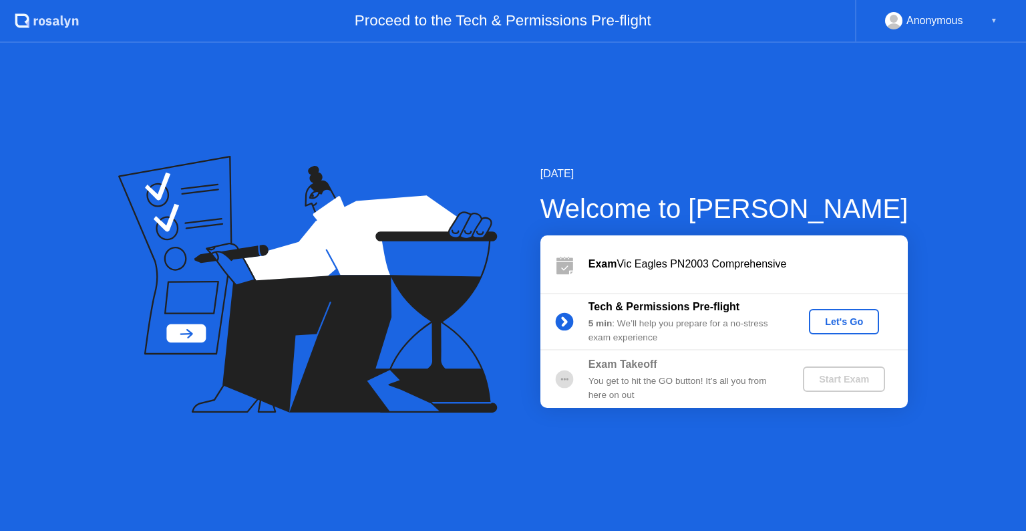  What do you see at coordinates (603, 263) in the screenshot?
I see `b: Exam` at bounding box center [603, 263].